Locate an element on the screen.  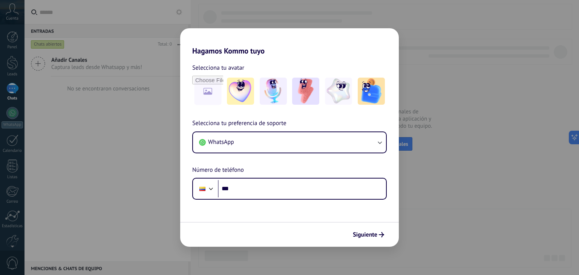
img: -5.jpeg is located at coordinates (371, 91).